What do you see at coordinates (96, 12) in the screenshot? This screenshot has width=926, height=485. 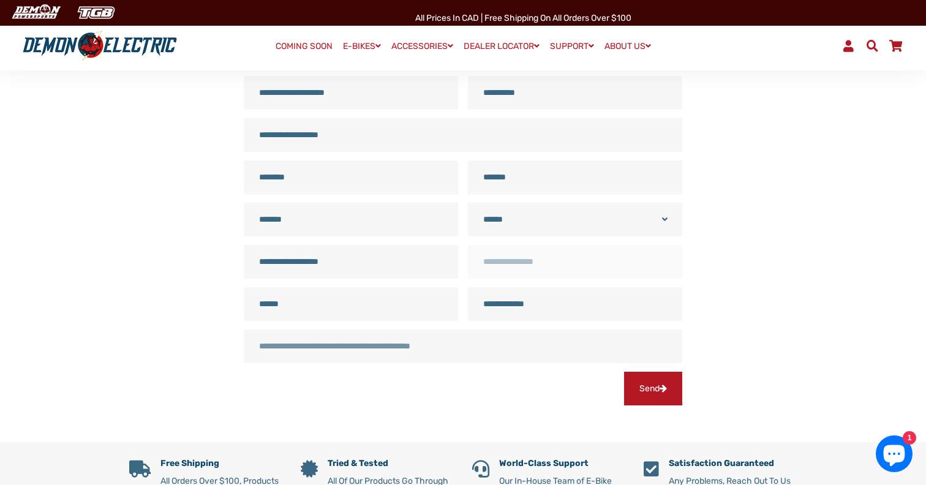 I see `img: TGB Canada` at bounding box center [96, 12].